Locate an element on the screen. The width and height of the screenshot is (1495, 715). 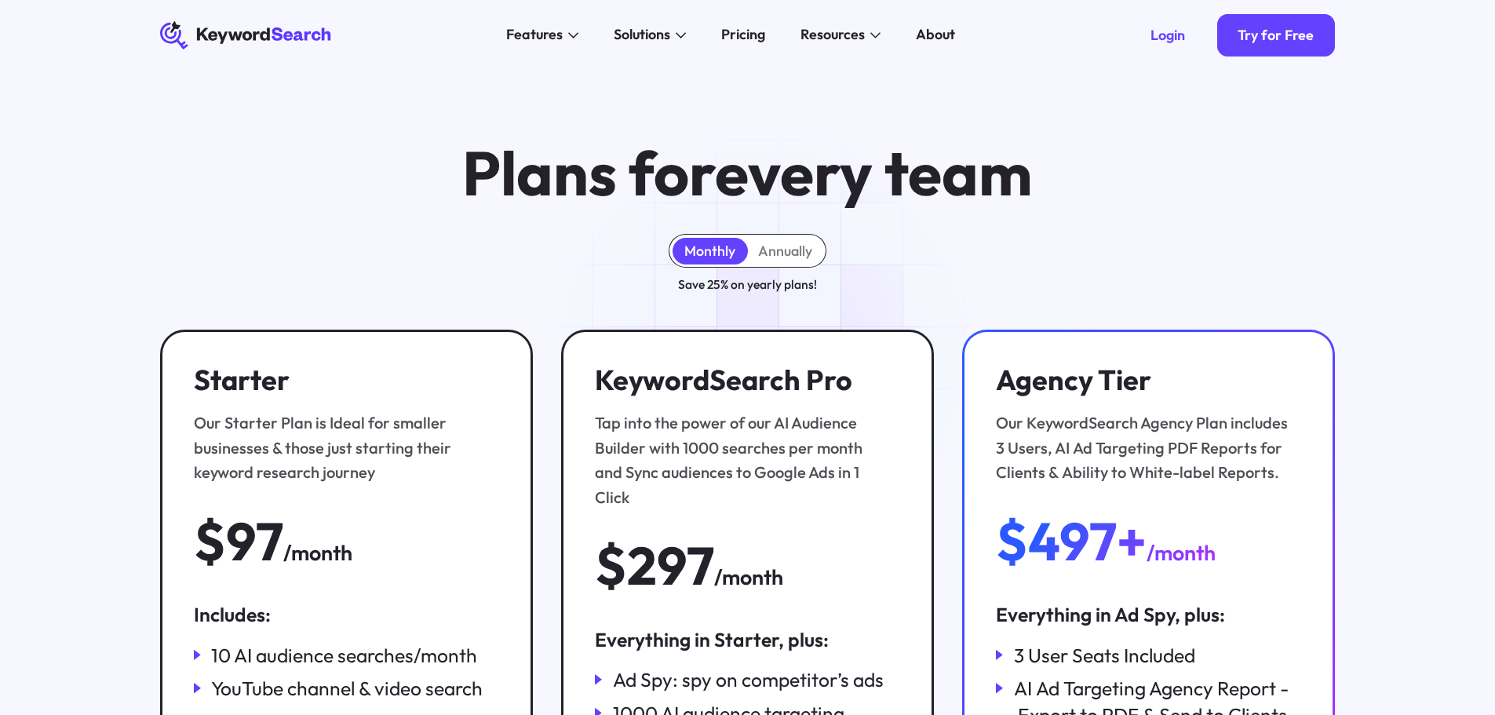
div: Everything in Ad Spy, plus: is located at coordinates (1148, 614).